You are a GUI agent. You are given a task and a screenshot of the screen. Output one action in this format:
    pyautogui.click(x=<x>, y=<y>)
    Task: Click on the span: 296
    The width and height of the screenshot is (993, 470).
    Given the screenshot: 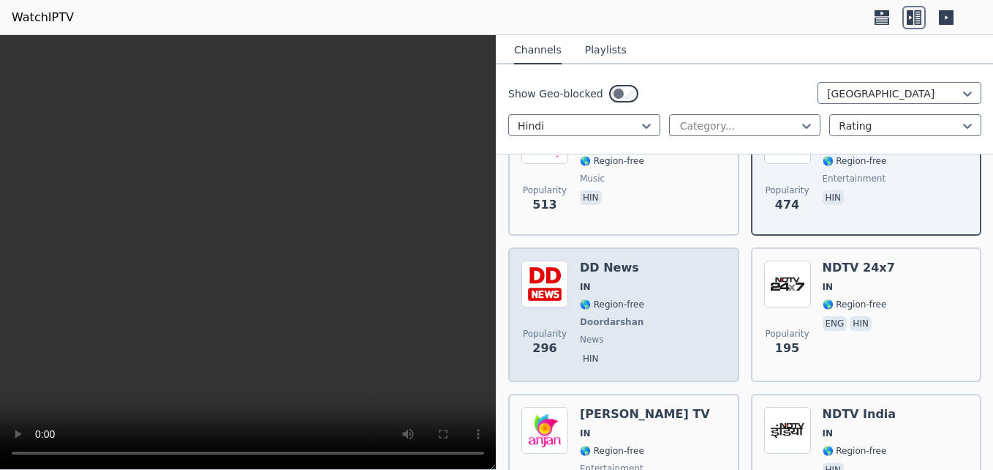 What is the action you would take?
    pyautogui.click(x=544, y=348)
    